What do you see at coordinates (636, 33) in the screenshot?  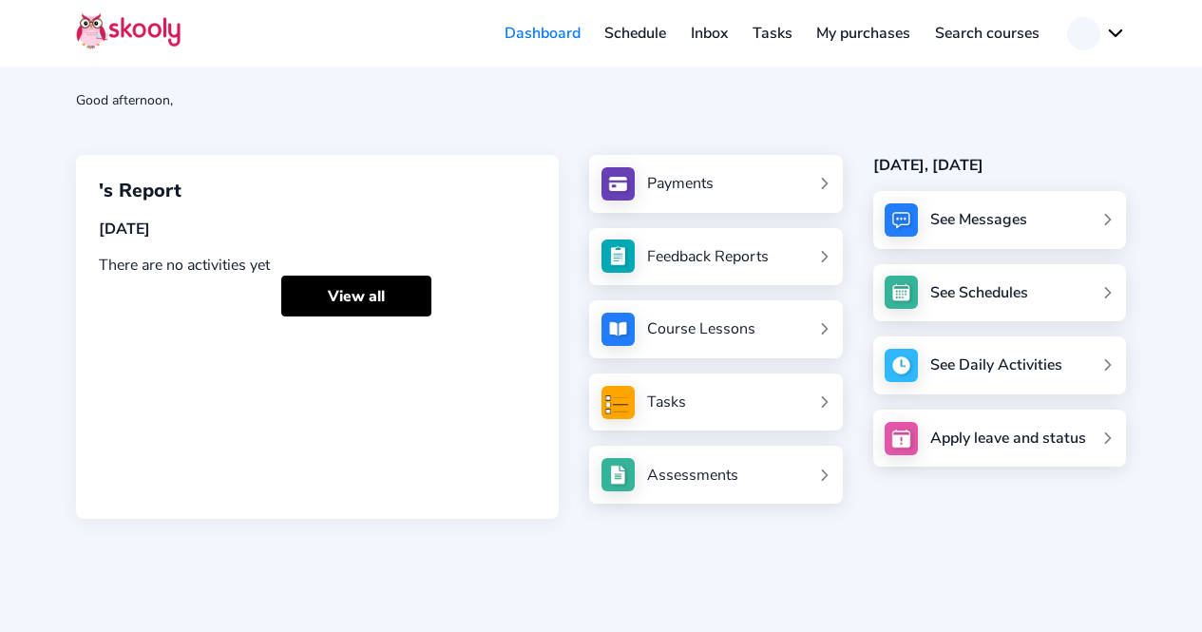 I see `a: Schedule` at bounding box center [636, 33].